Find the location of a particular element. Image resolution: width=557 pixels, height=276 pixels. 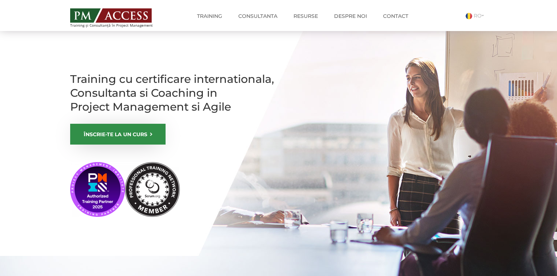

span: Training și Consultanță în Project Management is located at coordinates (118, 25).